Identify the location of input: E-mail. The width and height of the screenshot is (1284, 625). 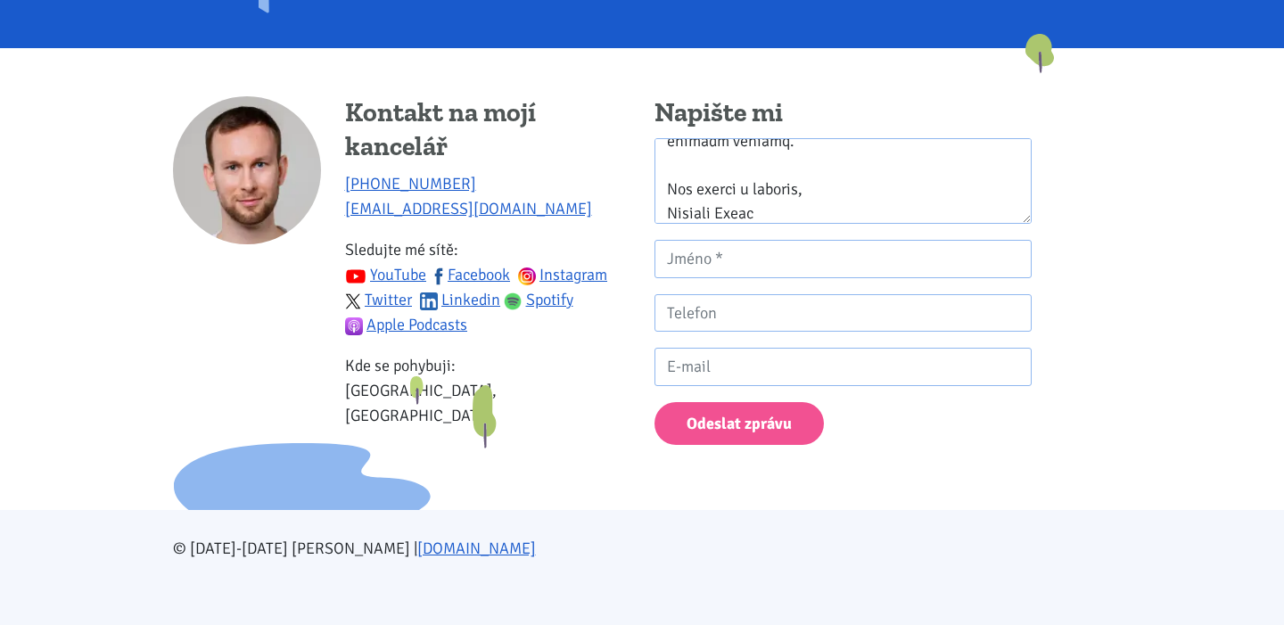
(843, 366).